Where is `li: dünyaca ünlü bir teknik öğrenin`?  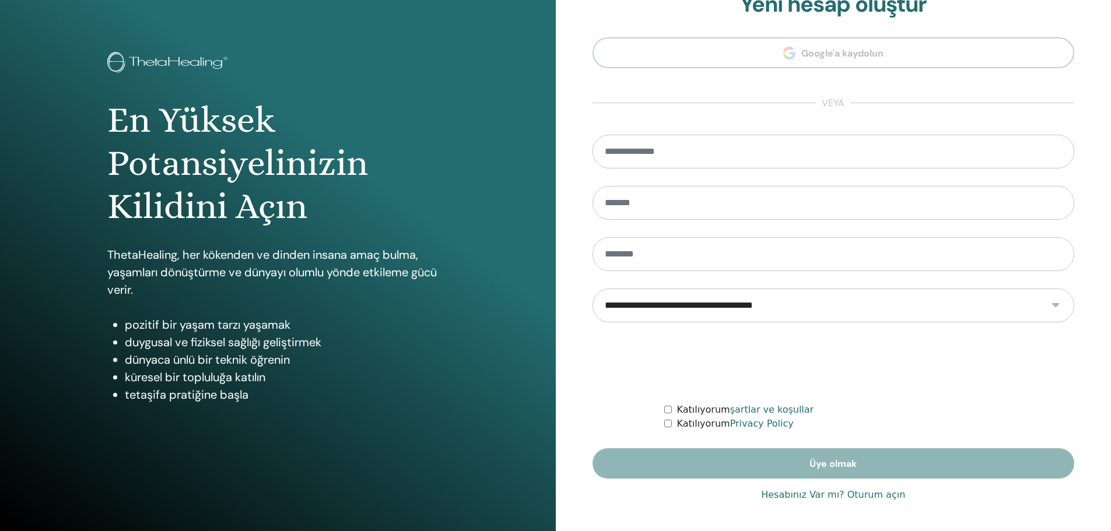
li: dünyaca ünlü bir teknik öğrenin is located at coordinates (286, 360).